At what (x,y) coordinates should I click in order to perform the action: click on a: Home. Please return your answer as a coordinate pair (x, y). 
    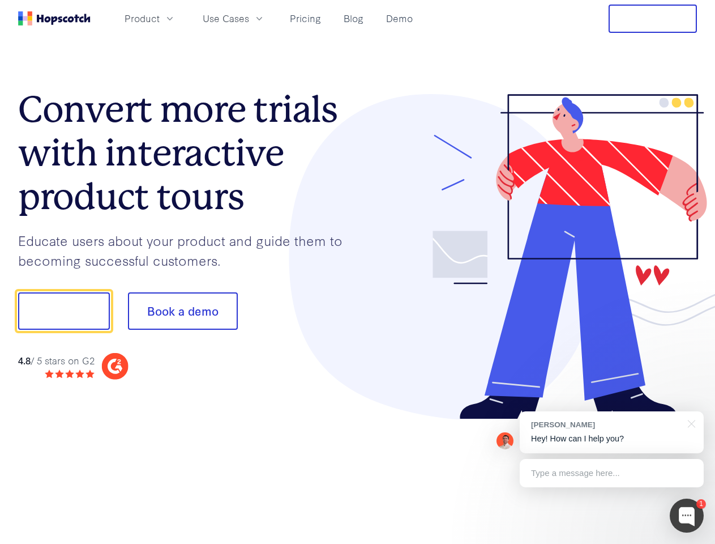
    Looking at the image, I should click on (54, 18).